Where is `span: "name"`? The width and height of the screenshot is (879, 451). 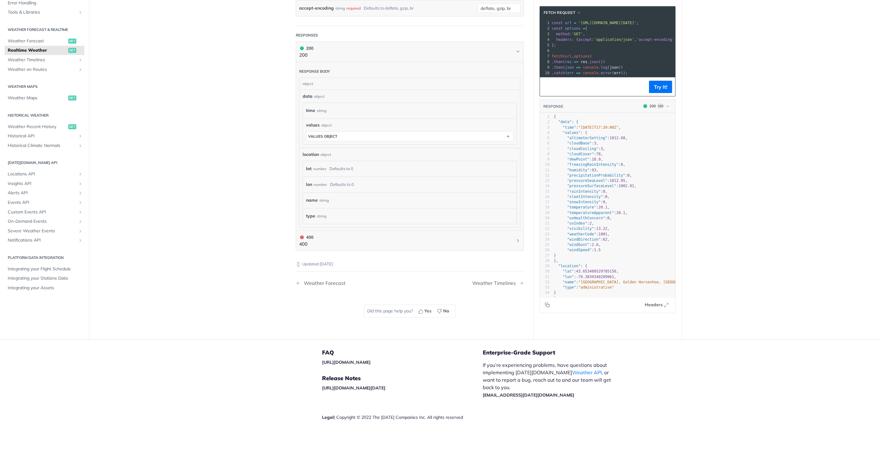 span: "name" is located at coordinates (569, 282).